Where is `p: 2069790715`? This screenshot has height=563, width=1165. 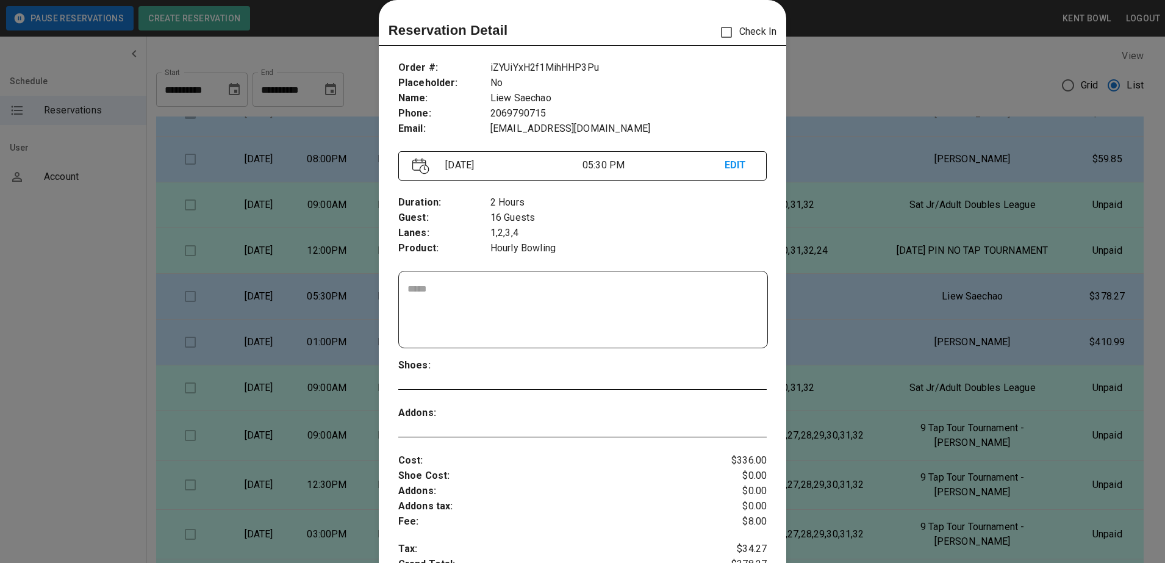 p: 2069790715 is located at coordinates (628, 113).